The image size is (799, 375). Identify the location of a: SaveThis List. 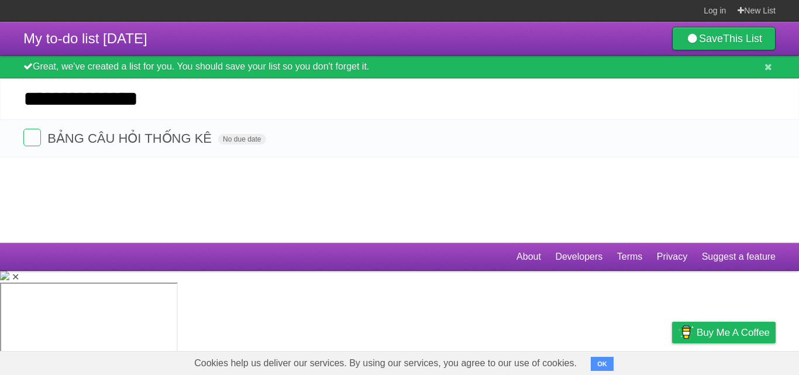
(723, 39).